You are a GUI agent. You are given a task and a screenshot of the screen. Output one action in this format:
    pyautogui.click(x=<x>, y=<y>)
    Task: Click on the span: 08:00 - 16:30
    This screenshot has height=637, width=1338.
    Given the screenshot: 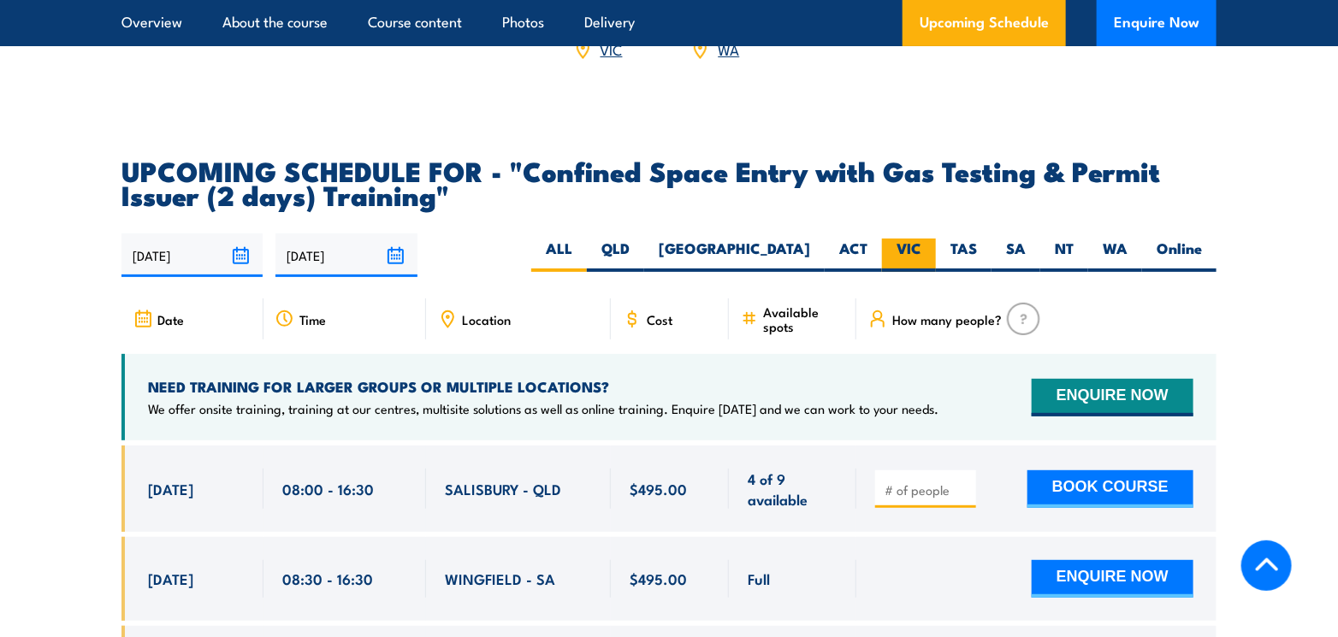 What is the action you would take?
    pyautogui.click(x=328, y=488)
    